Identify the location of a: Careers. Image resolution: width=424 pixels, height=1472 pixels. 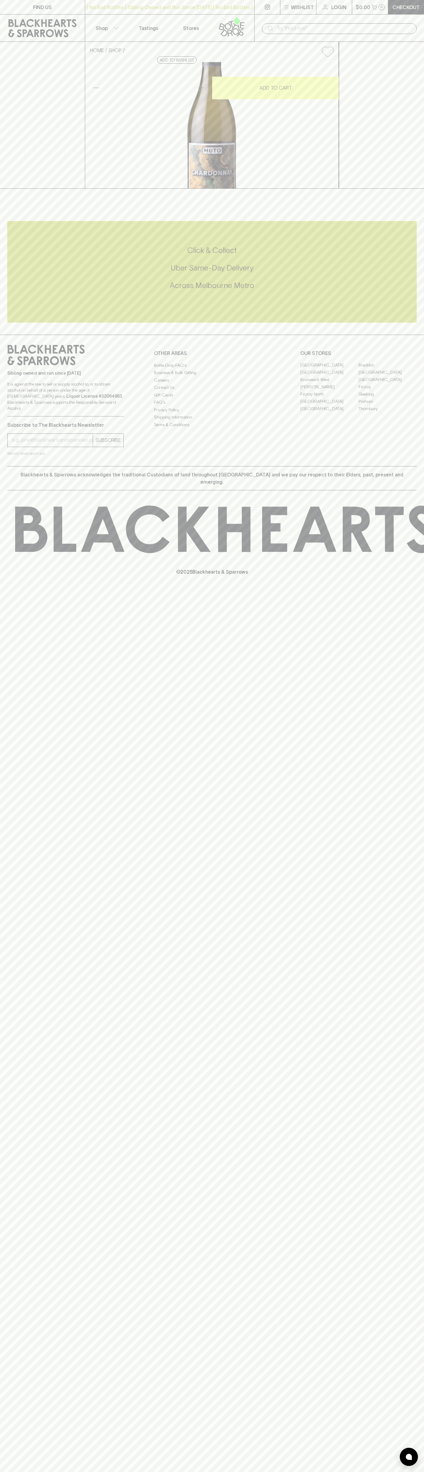
(212, 380).